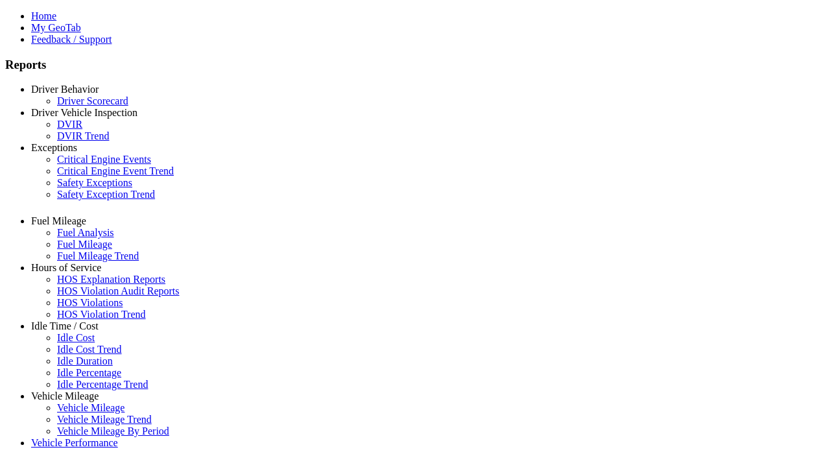  Describe the element at coordinates (56, 27) in the screenshot. I see `a: My GeoTab` at that location.